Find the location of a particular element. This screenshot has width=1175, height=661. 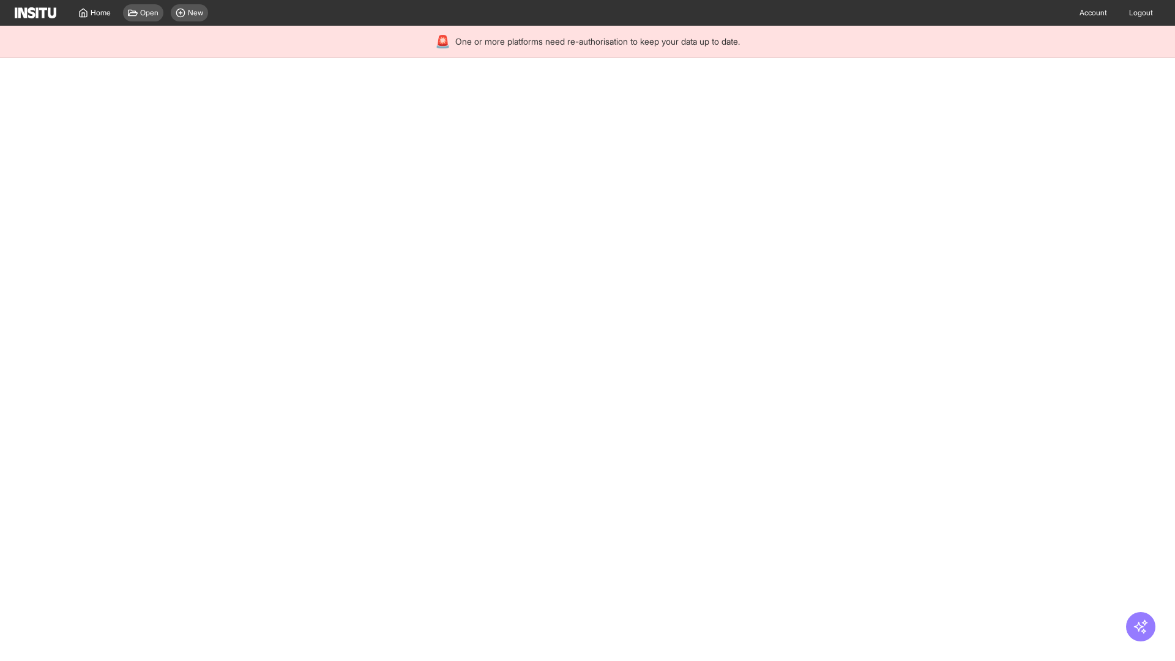

img: Logo is located at coordinates (35, 13).